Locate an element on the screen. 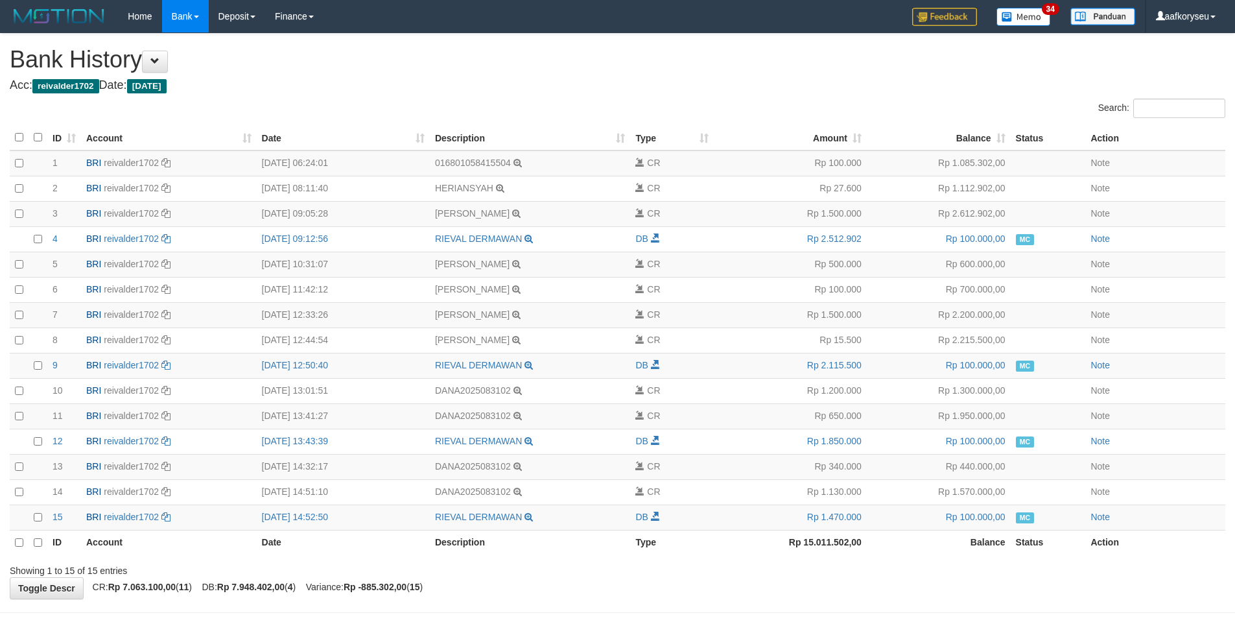 This screenshot has height=622, width=1235. td: Rp 27.600 is located at coordinates (790, 188).